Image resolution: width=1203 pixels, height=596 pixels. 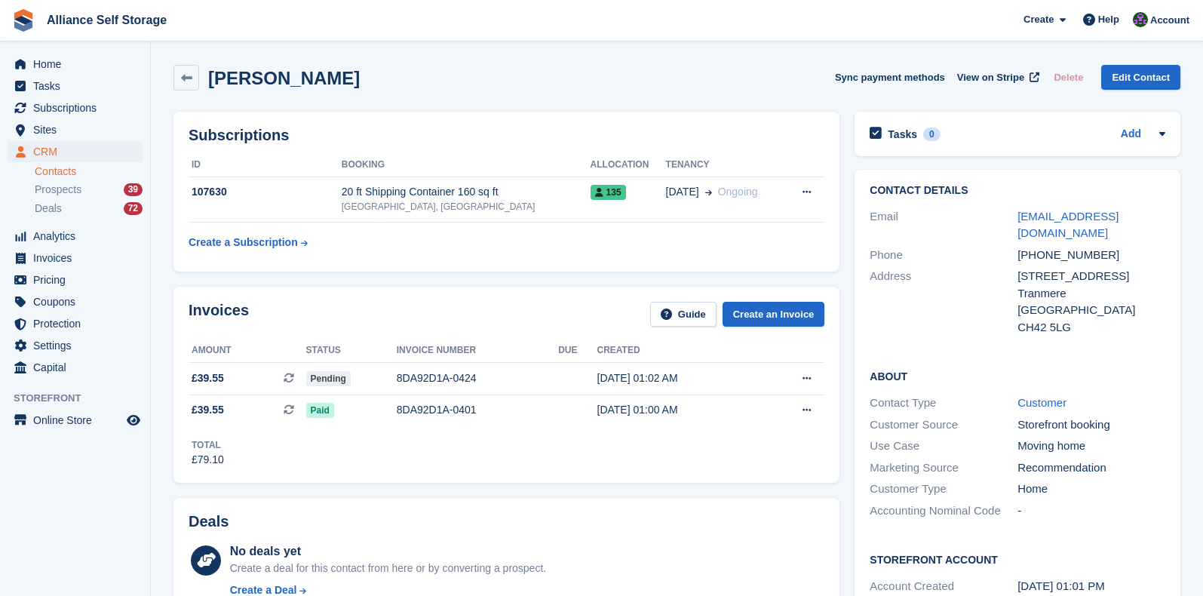 I want to click on a: Deals 72, so click(x=88, y=208).